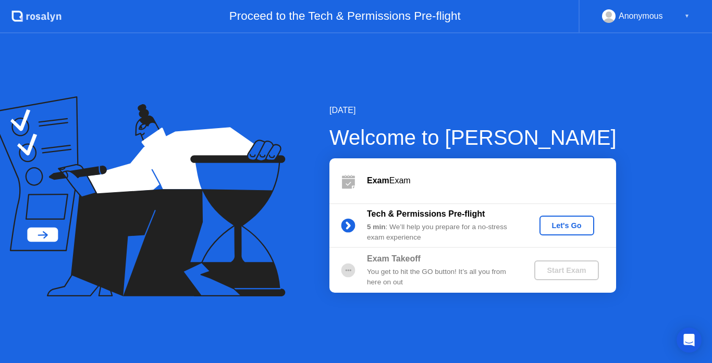 The image size is (712, 363). I want to click on div: Start Exam, so click(566, 270).